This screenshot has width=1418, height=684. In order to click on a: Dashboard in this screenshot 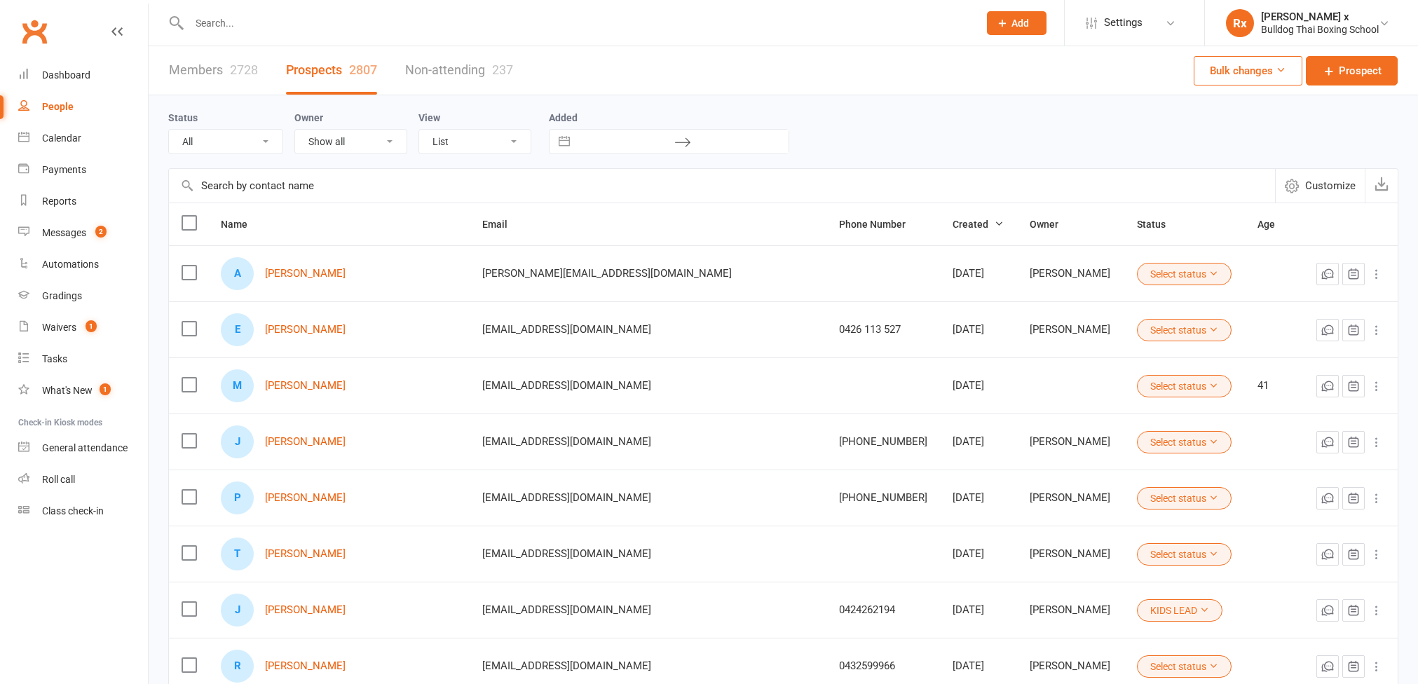, I will do `click(83, 75)`.